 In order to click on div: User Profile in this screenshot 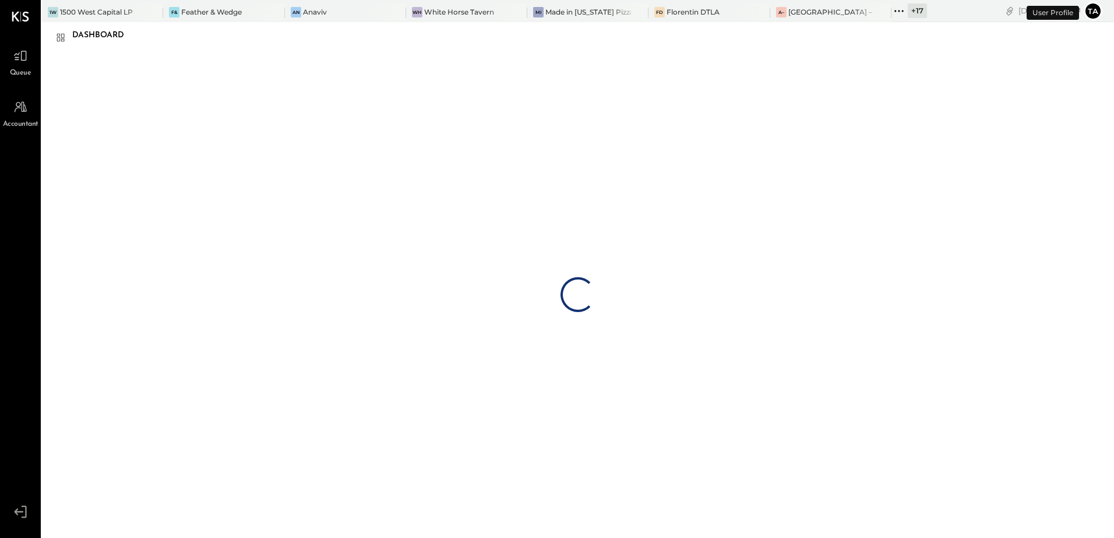, I will do `click(1053, 13)`.